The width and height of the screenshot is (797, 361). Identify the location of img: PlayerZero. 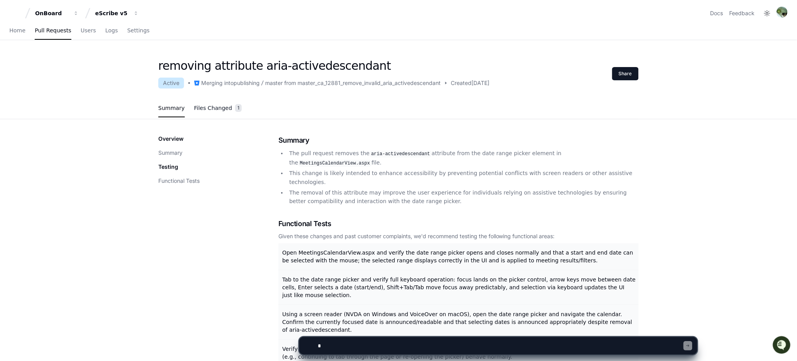
(16, 16).